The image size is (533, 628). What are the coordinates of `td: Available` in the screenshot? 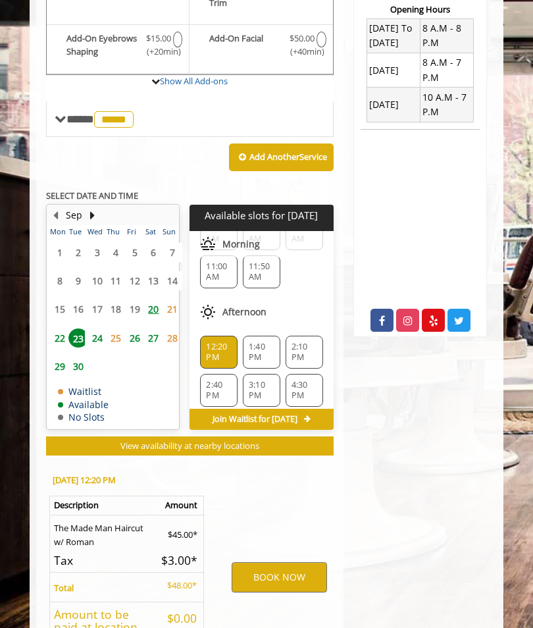 It's located at (83, 404).